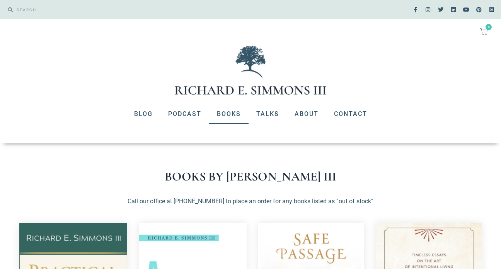 The width and height of the screenshot is (501, 269). I want to click on a: Talks, so click(268, 114).